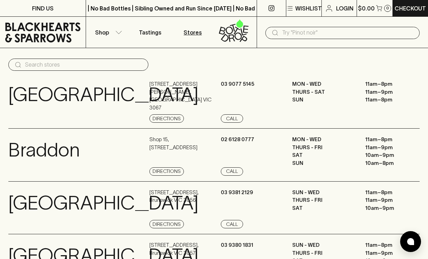 This screenshot has height=259, width=428. What do you see at coordinates (388, 8) in the screenshot?
I see `p: 0` at bounding box center [388, 8].